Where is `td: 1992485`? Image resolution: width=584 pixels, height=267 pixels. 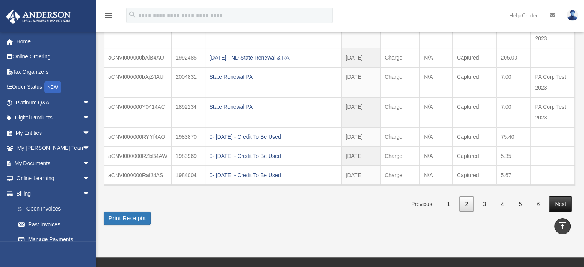 td: 1992485 is located at coordinates (188, 58).